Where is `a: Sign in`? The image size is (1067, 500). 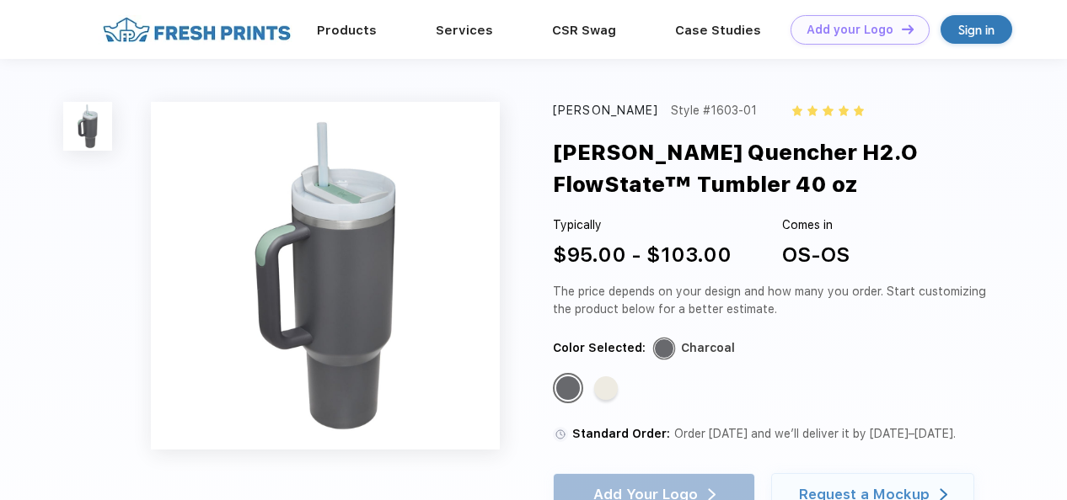 a: Sign in is located at coordinates (976, 29).